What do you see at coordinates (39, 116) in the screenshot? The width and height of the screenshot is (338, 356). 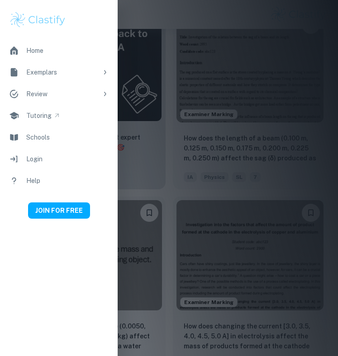 I see `div: Tutoring` at bounding box center [39, 116].